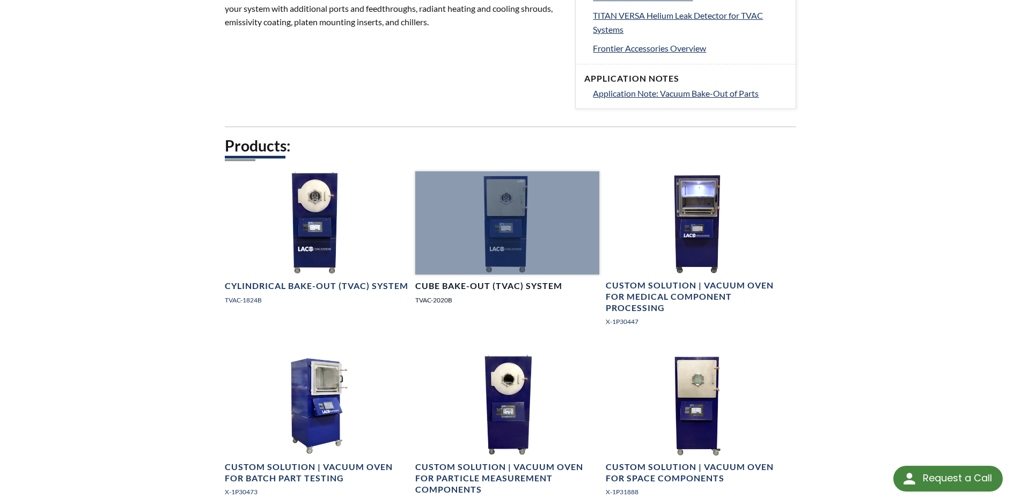 Image resolution: width=1021 pixels, height=498 pixels. What do you see at coordinates (910, 478) in the screenshot?
I see `img: round button` at bounding box center [910, 478].